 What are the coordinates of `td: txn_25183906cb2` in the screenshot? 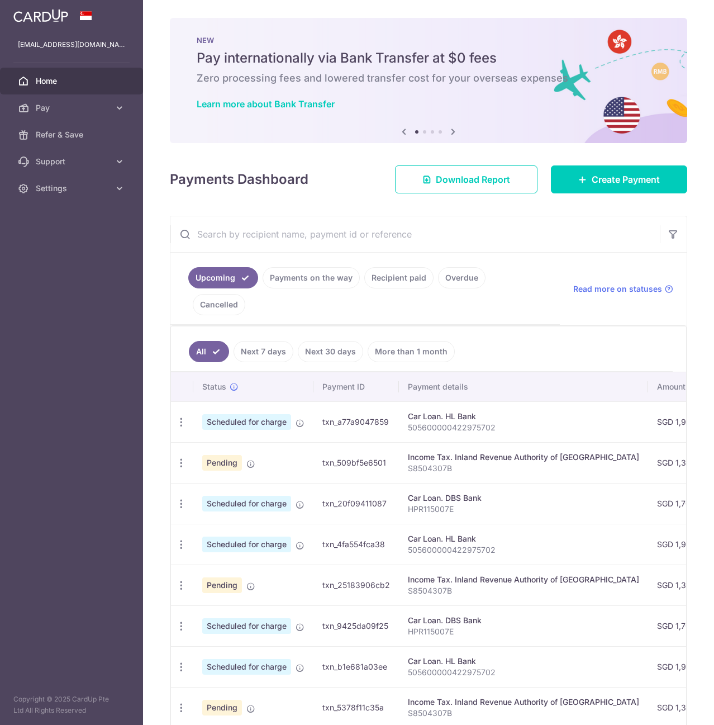 It's located at (356, 585).